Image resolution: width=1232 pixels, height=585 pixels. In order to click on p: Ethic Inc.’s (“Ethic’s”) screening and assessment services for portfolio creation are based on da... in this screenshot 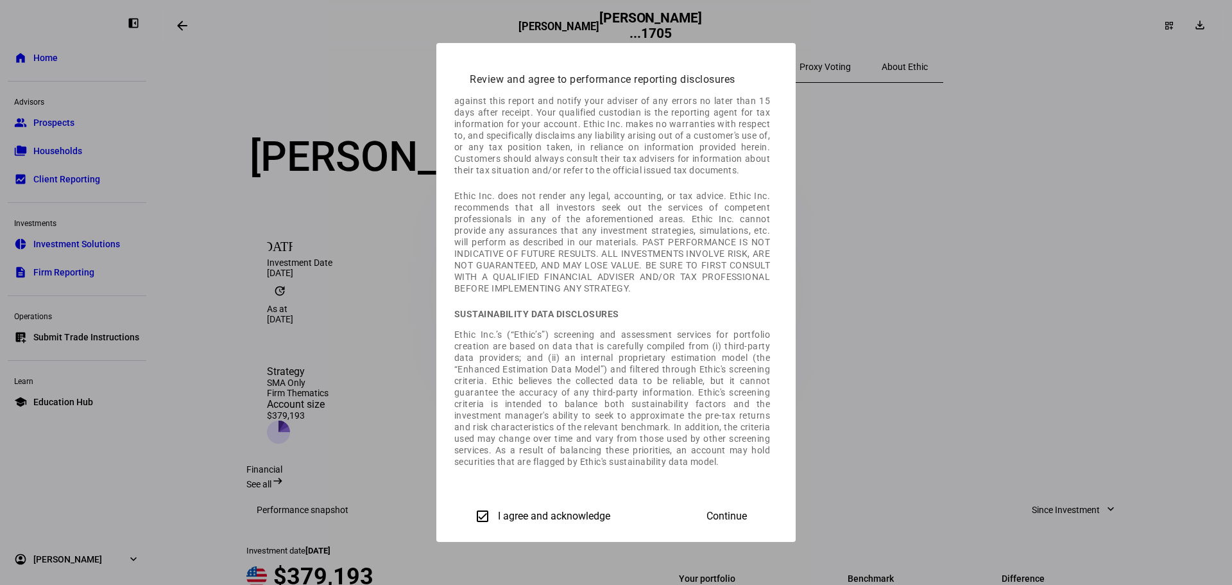, I will do `click(612, 398)`.